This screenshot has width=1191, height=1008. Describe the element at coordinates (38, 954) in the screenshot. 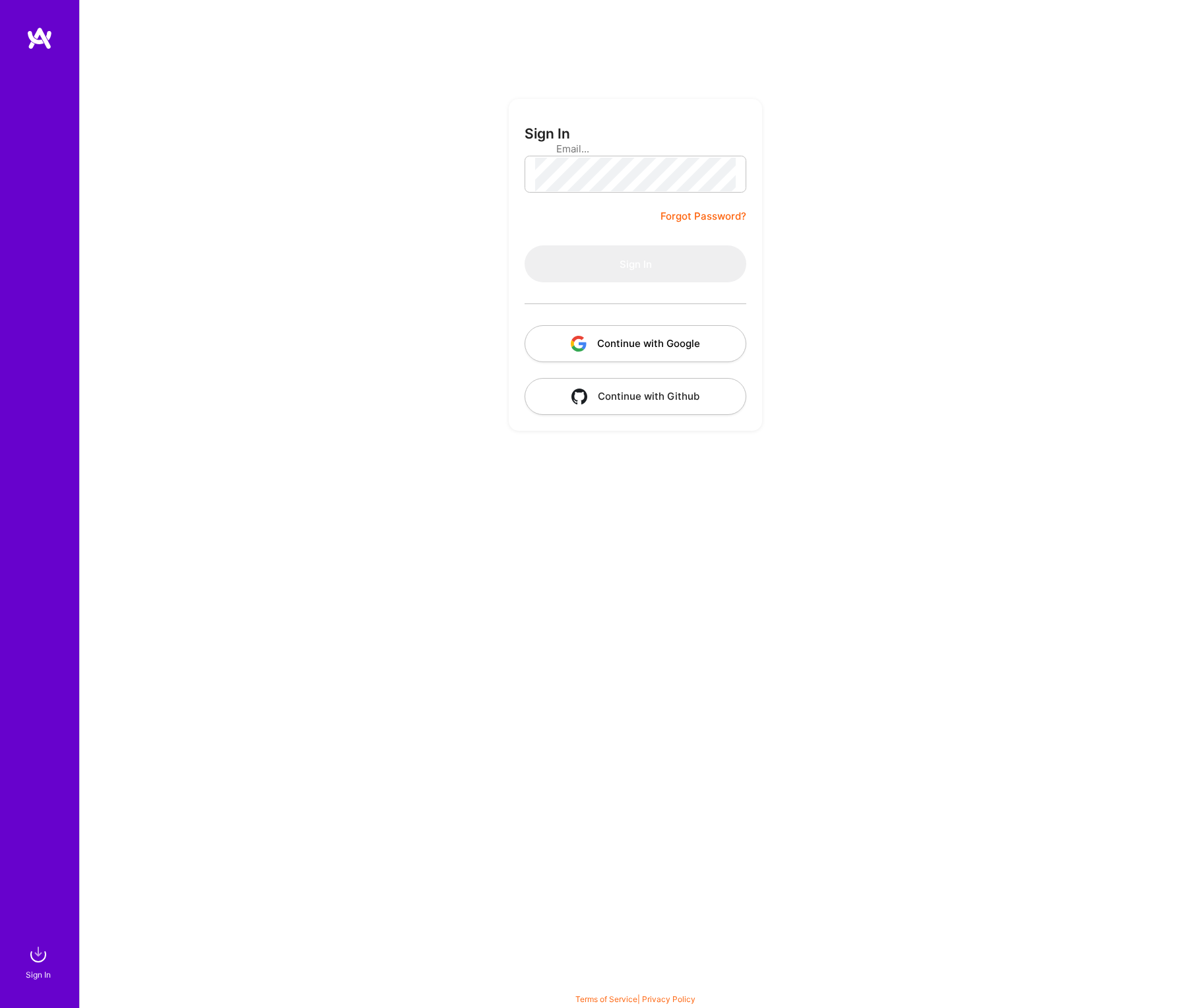

I see `img: sign in` at that location.